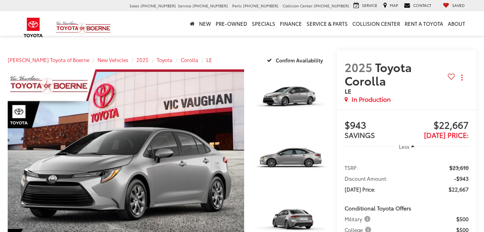 The height and width of the screenshot is (232, 484). Describe the element at coordinates (298, 5) in the screenshot. I see `span: Collision Center` at that location.